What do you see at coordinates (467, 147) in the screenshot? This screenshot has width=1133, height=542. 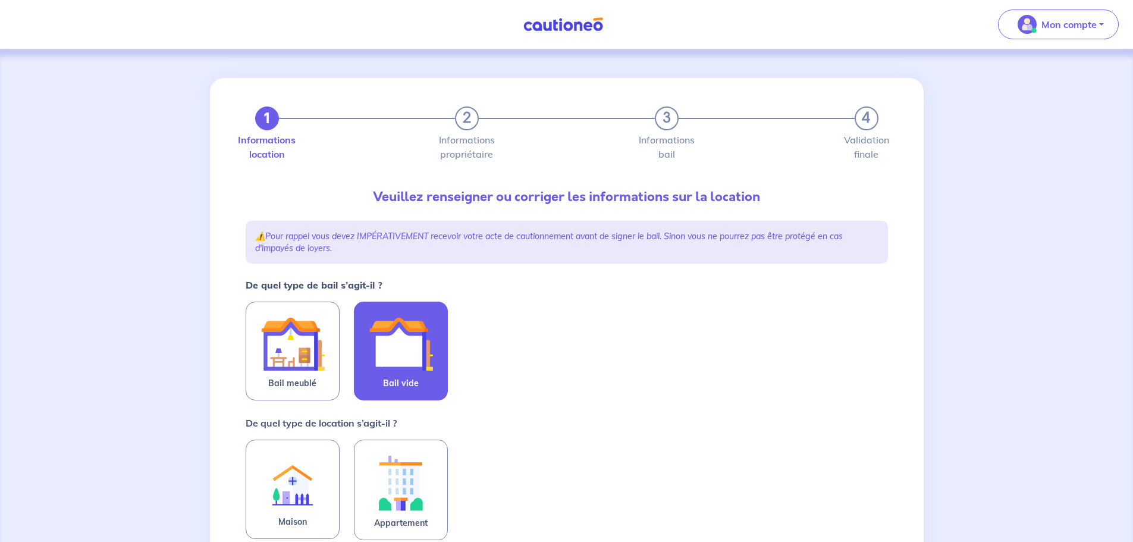 I see `label: Informations propriétaire` at bounding box center [467, 147].